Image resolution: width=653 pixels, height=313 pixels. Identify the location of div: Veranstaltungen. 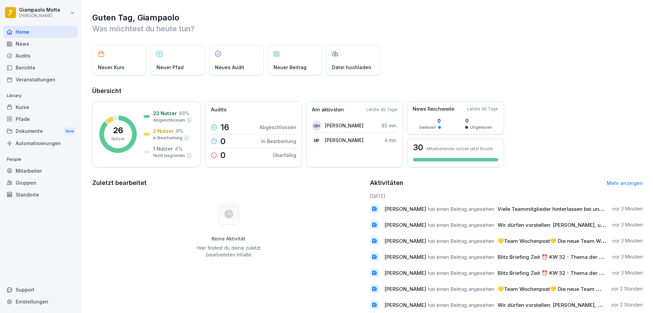
(40, 79).